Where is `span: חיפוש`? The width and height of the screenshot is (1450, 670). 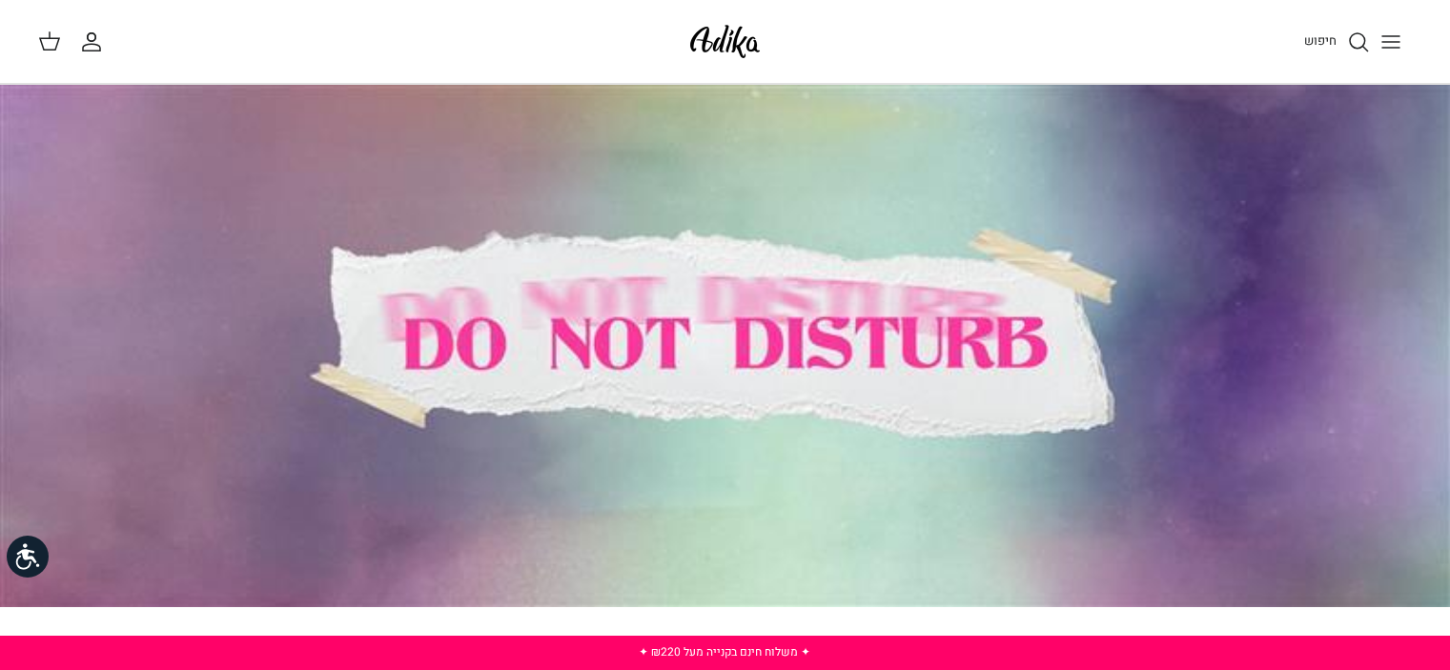
span: חיפוש is located at coordinates (1320, 40).